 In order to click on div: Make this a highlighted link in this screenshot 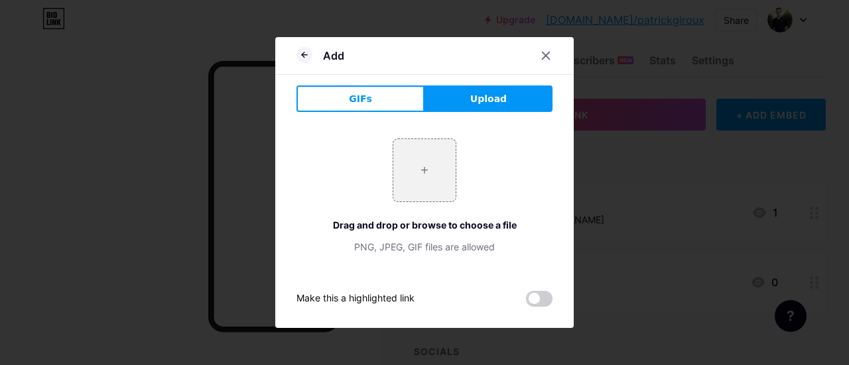, I will do `click(355, 299)`.